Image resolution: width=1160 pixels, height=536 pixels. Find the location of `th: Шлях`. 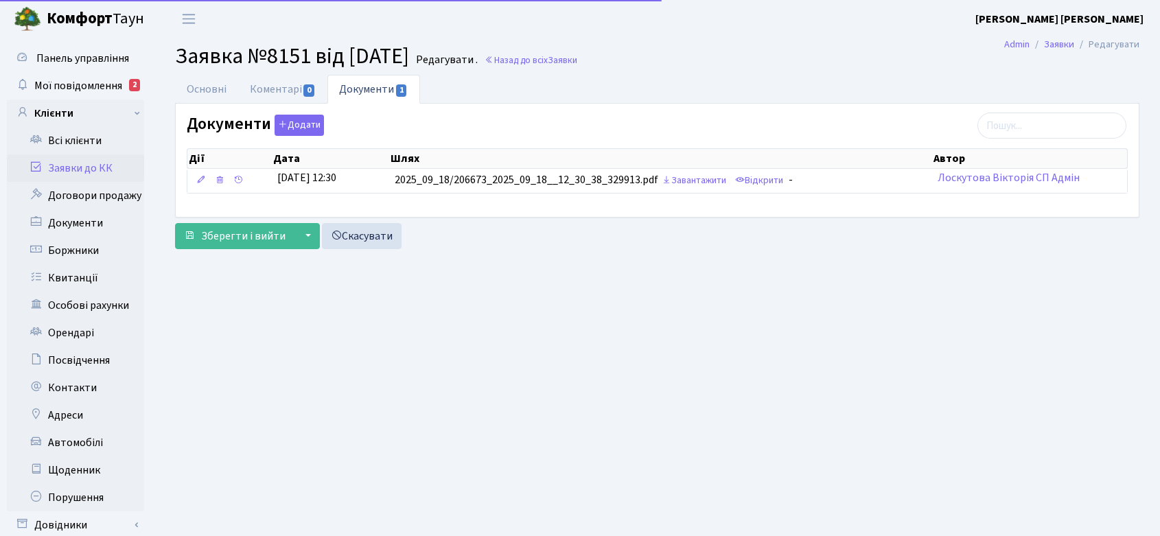

th: Шлях is located at coordinates (660, 159).